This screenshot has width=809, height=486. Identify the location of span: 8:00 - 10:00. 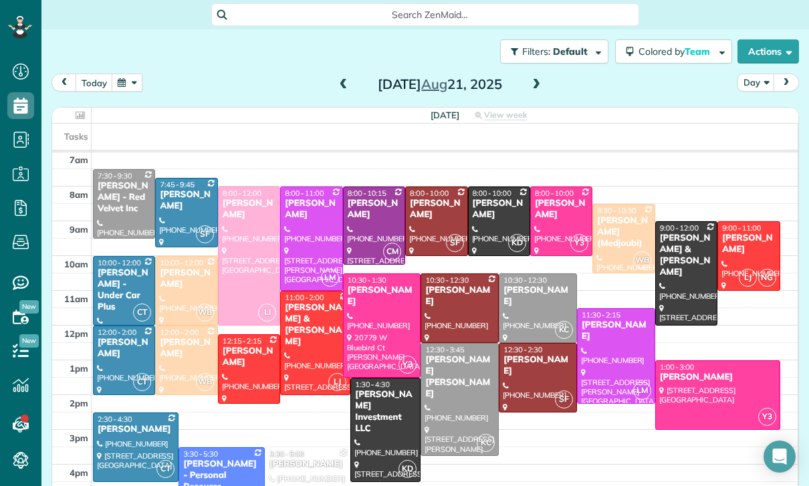
(554, 193).